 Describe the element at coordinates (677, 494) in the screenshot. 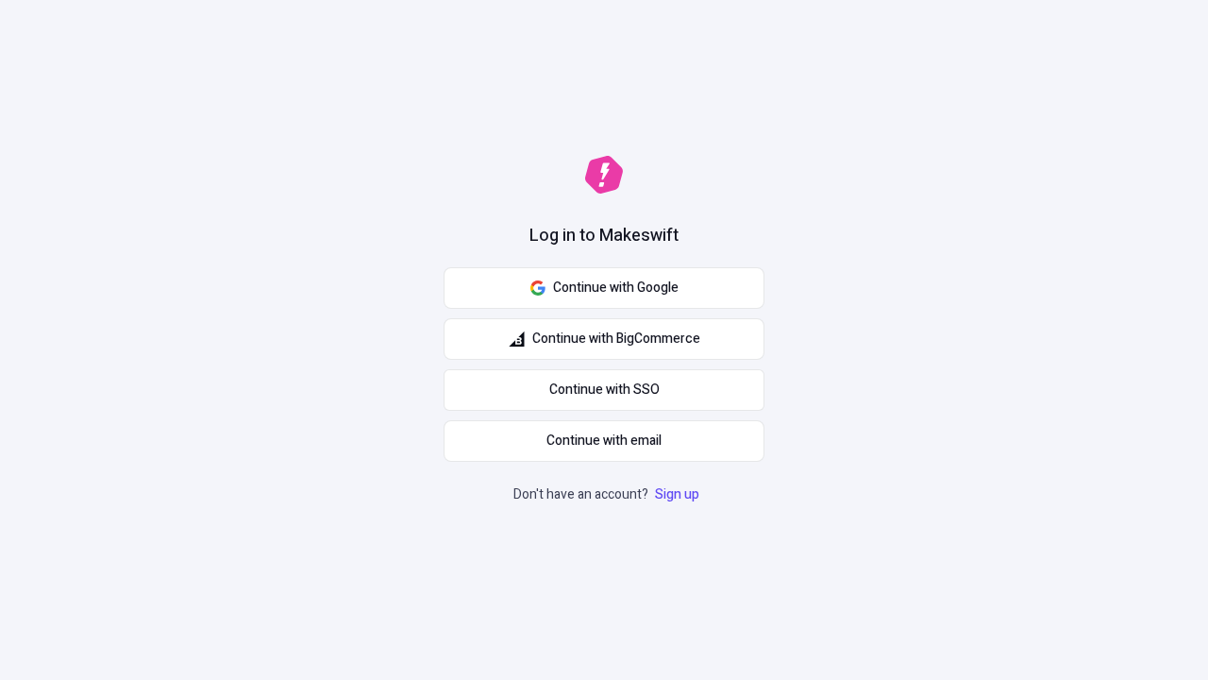

I see `a: Sign up` at that location.